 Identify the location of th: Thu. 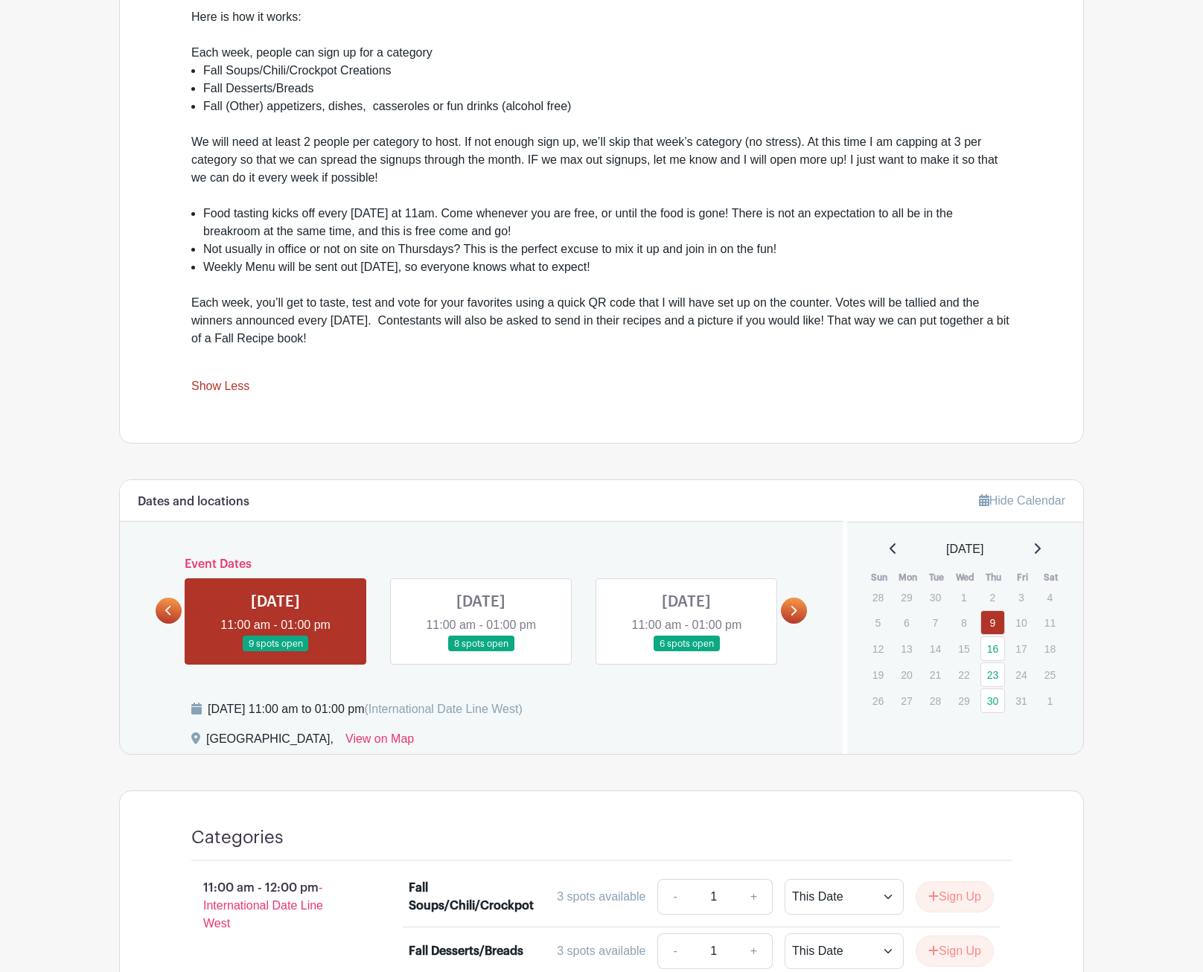
(994, 578).